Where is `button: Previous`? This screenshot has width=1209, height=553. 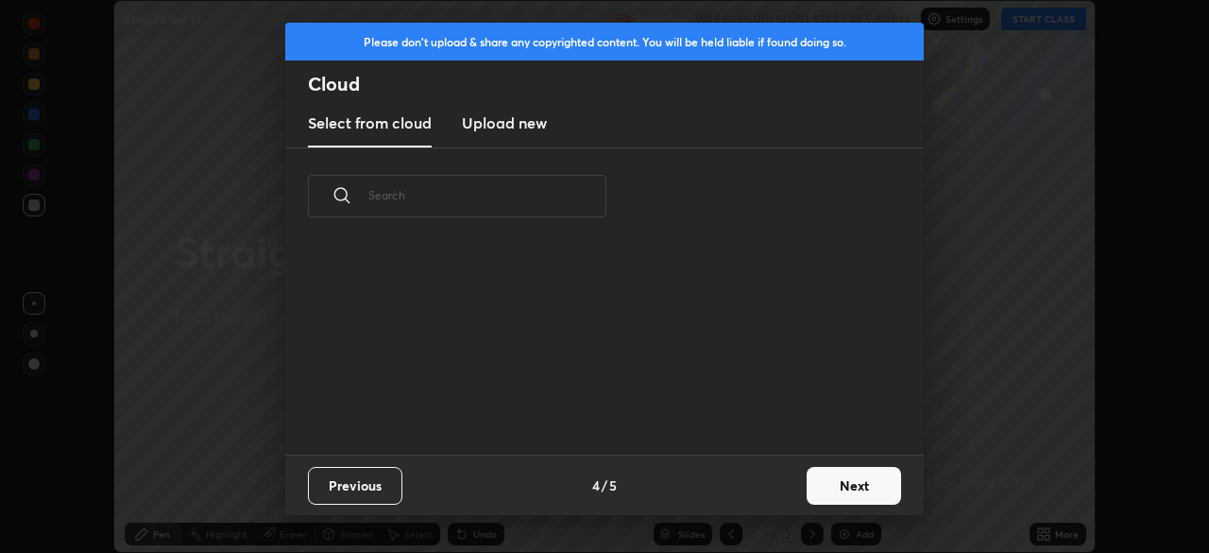
button: Previous is located at coordinates (355, 486).